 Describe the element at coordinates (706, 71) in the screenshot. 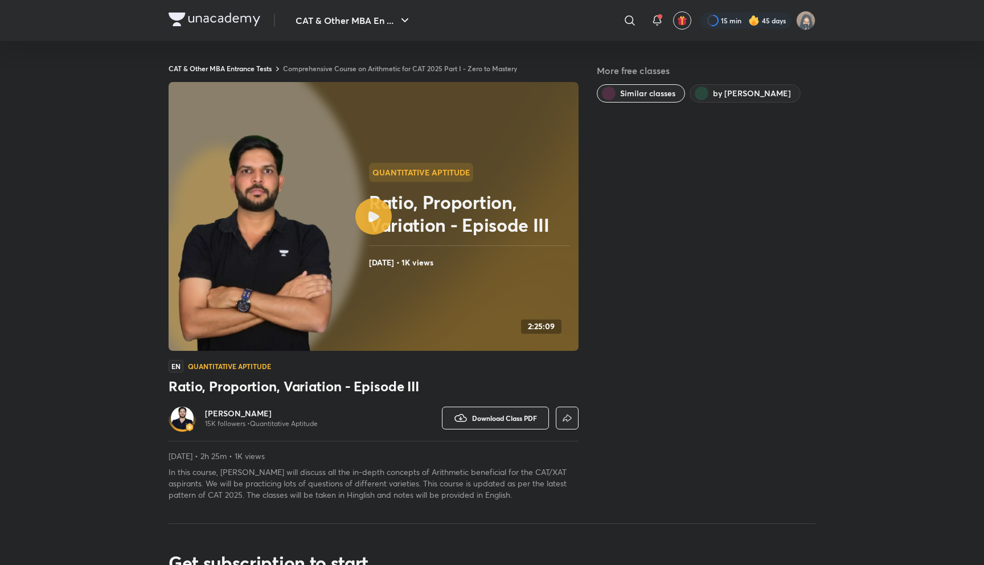

I see `h5: More free classes` at that location.